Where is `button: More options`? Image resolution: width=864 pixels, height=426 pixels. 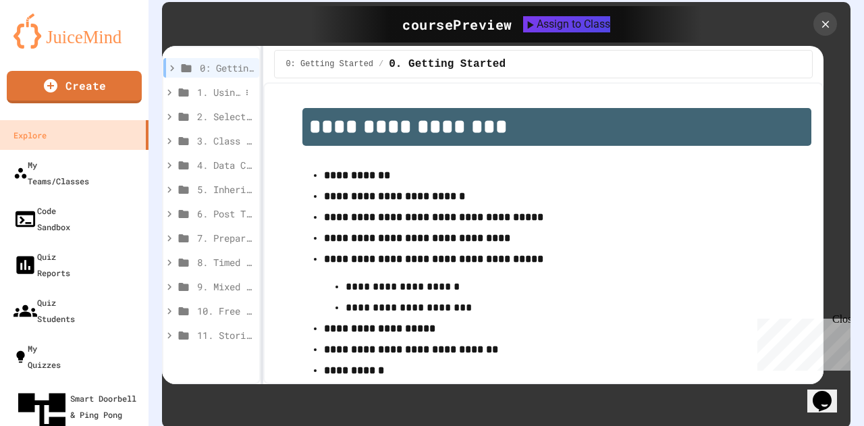 button: More options is located at coordinates (247, 93).